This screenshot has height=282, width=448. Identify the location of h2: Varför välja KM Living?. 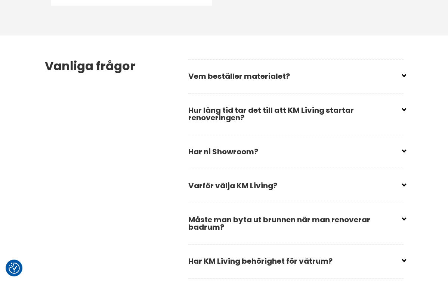
(296, 189).